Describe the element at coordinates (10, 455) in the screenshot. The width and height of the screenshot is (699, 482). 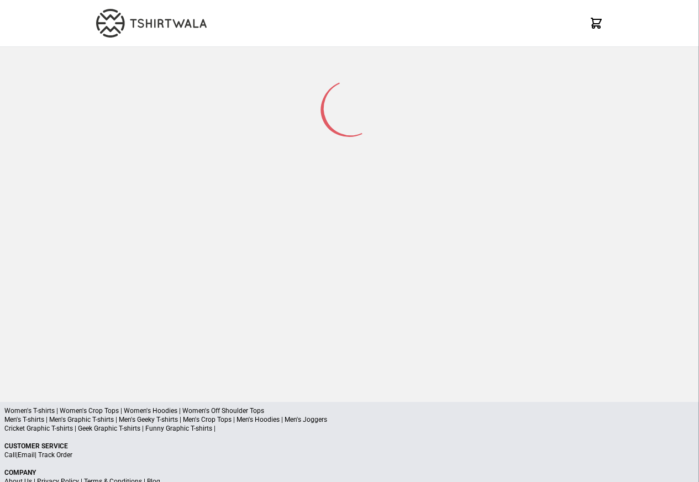
I see `a: Call` at that location.